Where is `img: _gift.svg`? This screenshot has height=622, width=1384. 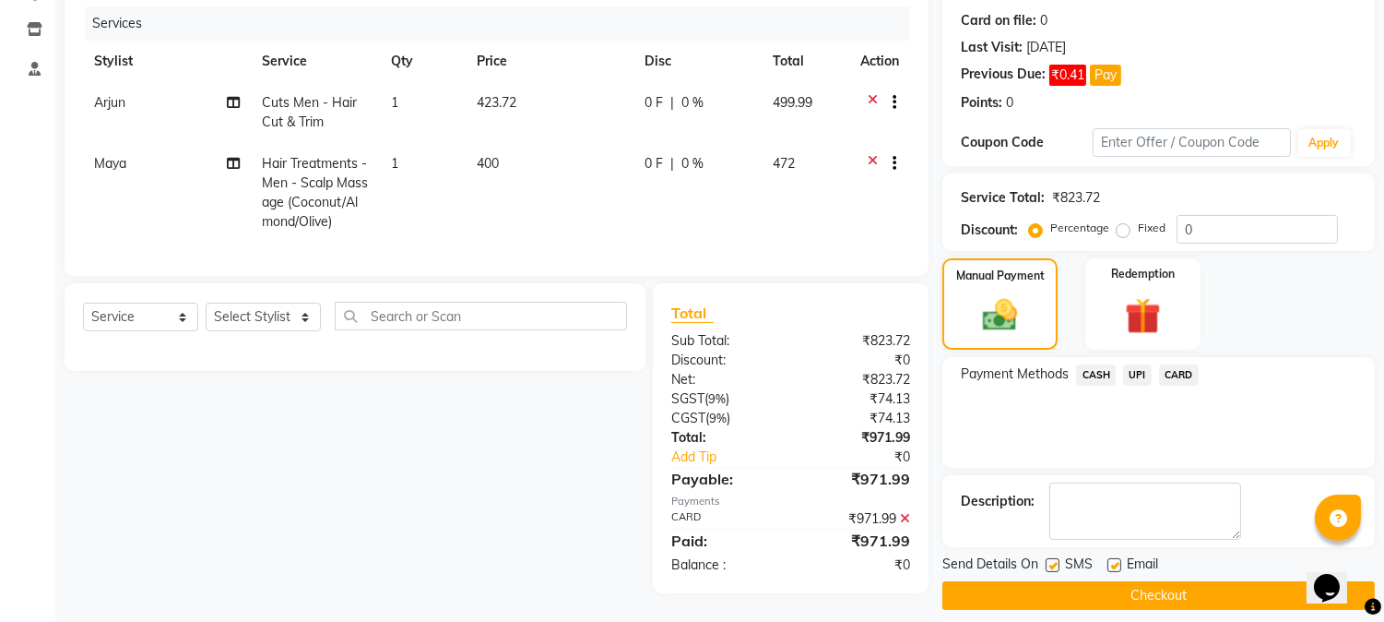 img: _gift.svg is located at coordinates (1143, 315).